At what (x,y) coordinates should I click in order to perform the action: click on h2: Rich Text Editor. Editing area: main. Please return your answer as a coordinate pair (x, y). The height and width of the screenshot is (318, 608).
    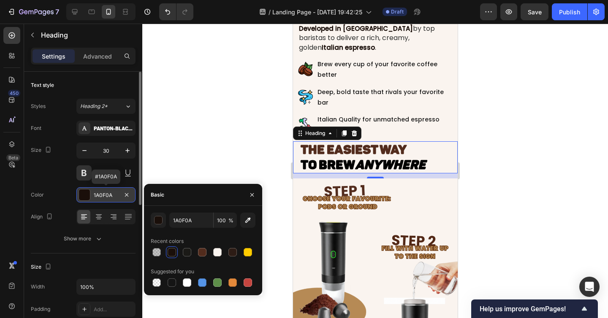
    Looking at the image, I should click on (86, 134).